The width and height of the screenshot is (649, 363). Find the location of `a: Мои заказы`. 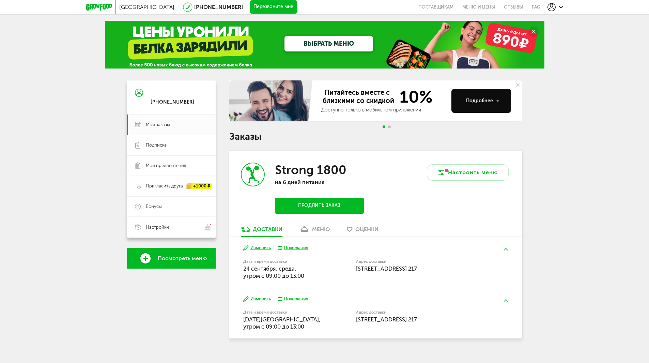

a: Мои заказы is located at coordinates (171, 125).